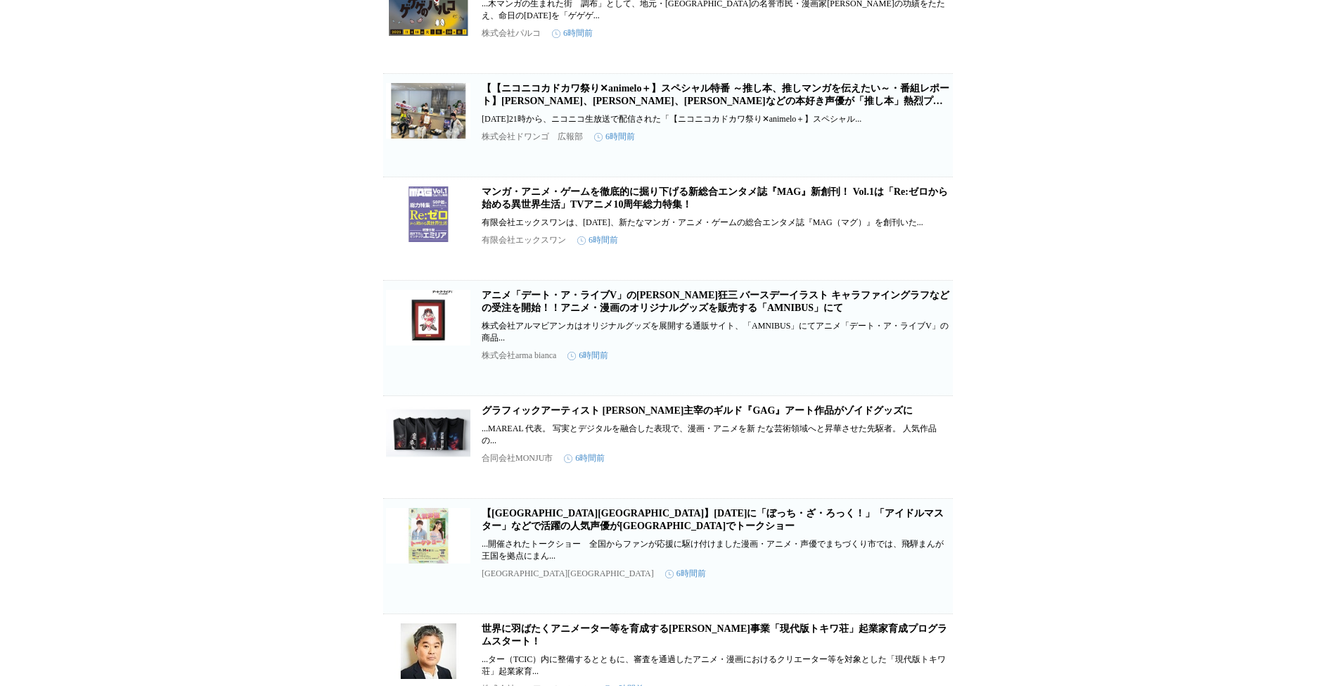 This screenshot has height=686, width=1336. Describe the element at coordinates (715, 198) in the screenshot. I see `a: マンガ・アニメ・ゲームを徹底的に掘り下げる新総合エンタメ誌『MAG』新創刊！ Vol.1は「Re:ゼロから始める異世界生活」TVアニメ10周年総力特集！` at that location.